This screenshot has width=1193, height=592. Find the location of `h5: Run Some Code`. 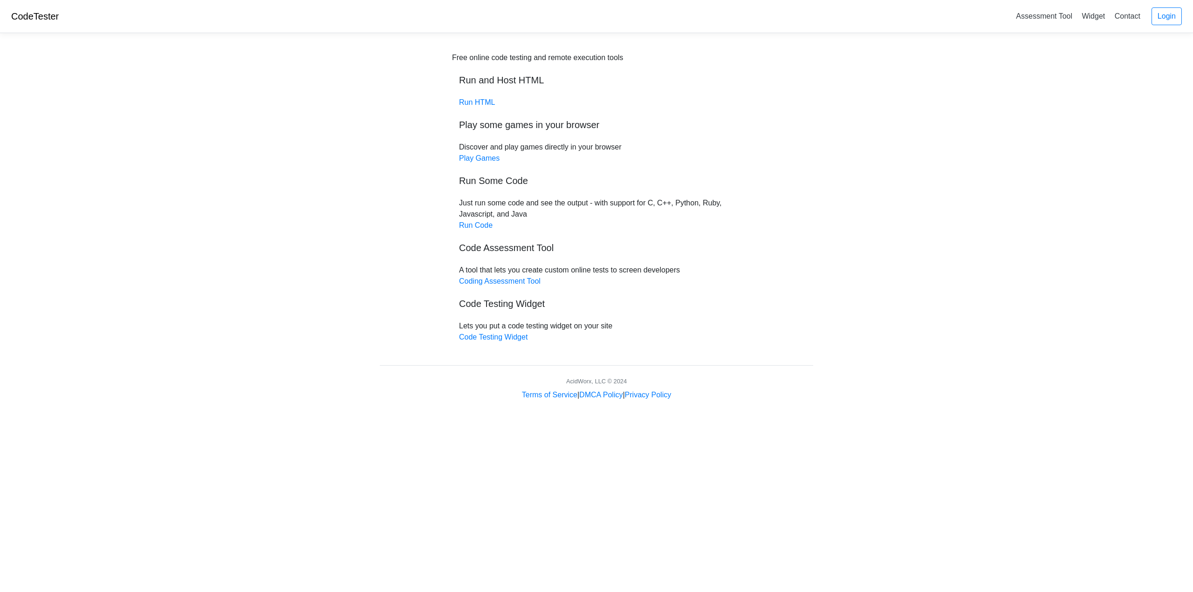

h5: Run Some Code is located at coordinates (596, 181).